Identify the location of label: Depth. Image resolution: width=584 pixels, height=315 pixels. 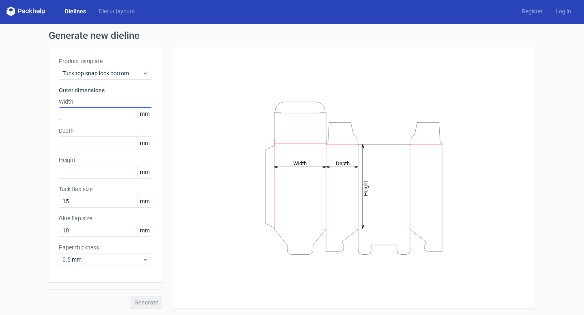
(105, 131).